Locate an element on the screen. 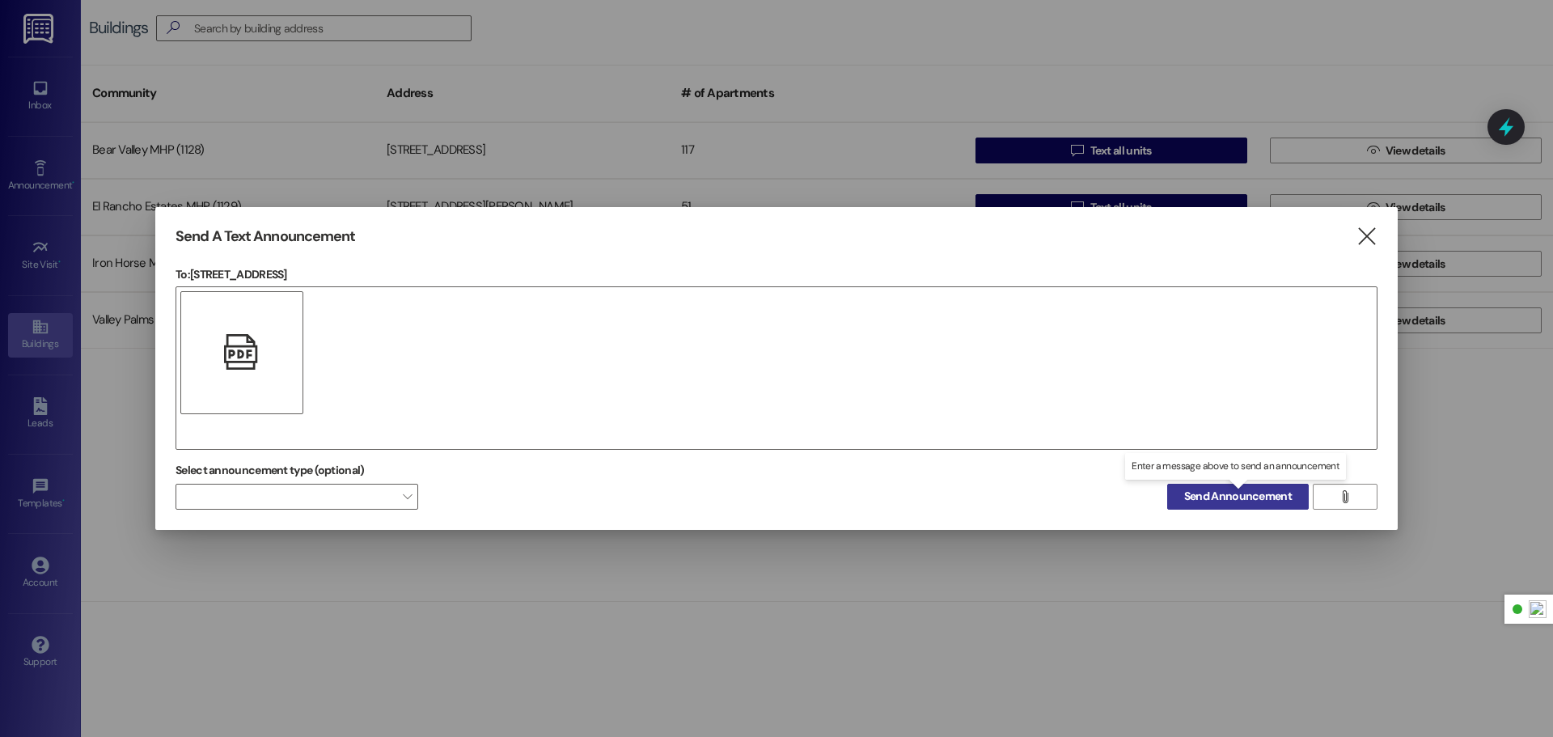 The image size is (1553, 737). span: Send Announcement is located at coordinates (1238, 496).